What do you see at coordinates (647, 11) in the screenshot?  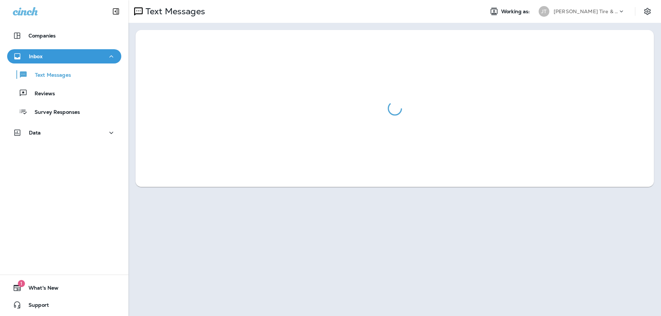 I see `button: Settings` at bounding box center [647, 11].